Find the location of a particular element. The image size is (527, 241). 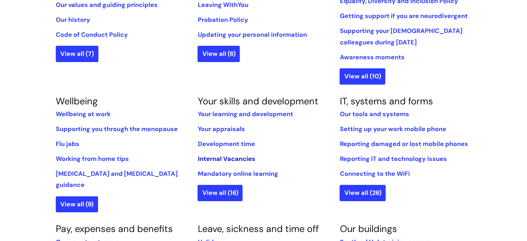

a: Our values and guiding principles is located at coordinates (107, 5).